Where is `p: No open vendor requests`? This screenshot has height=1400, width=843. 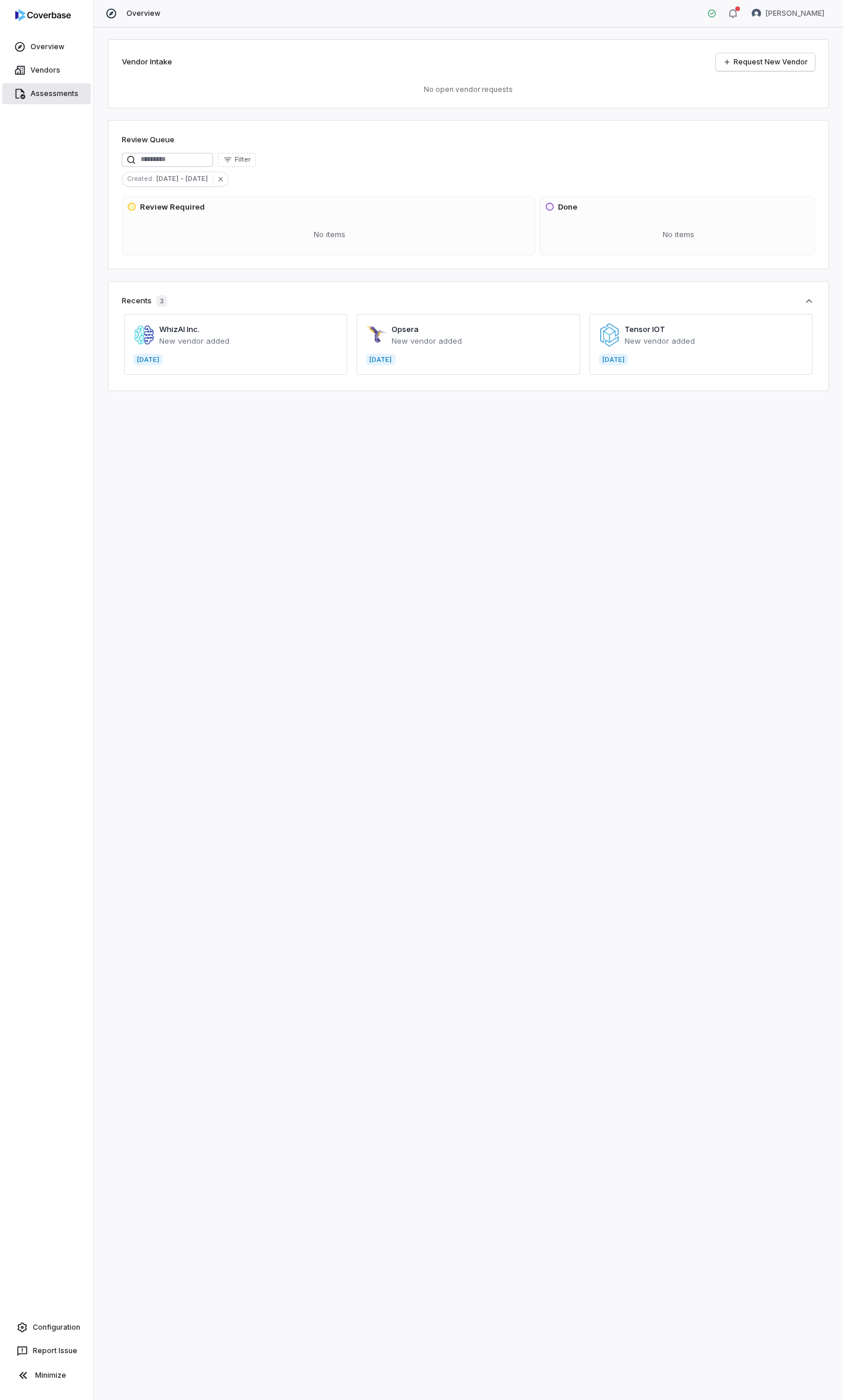 p: No open vendor requests is located at coordinates (469, 90).